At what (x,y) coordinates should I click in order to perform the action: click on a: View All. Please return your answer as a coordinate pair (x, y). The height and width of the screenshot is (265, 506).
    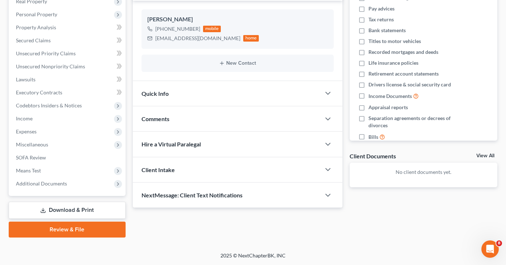
    Looking at the image, I should click on (485, 156).